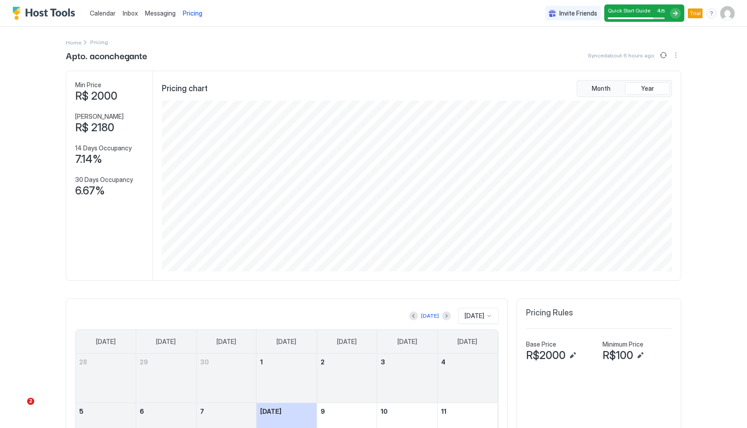 The image size is (747, 428). Describe the element at coordinates (695, 13) in the screenshot. I see `span: Trial` at that location.